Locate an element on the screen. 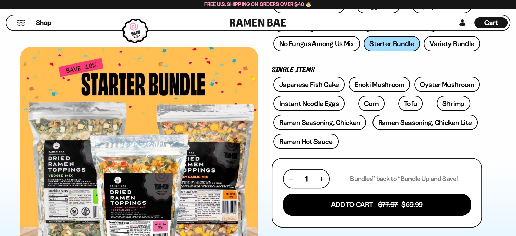 This screenshot has height=236, width=516. a: Shop is located at coordinates (43, 23).